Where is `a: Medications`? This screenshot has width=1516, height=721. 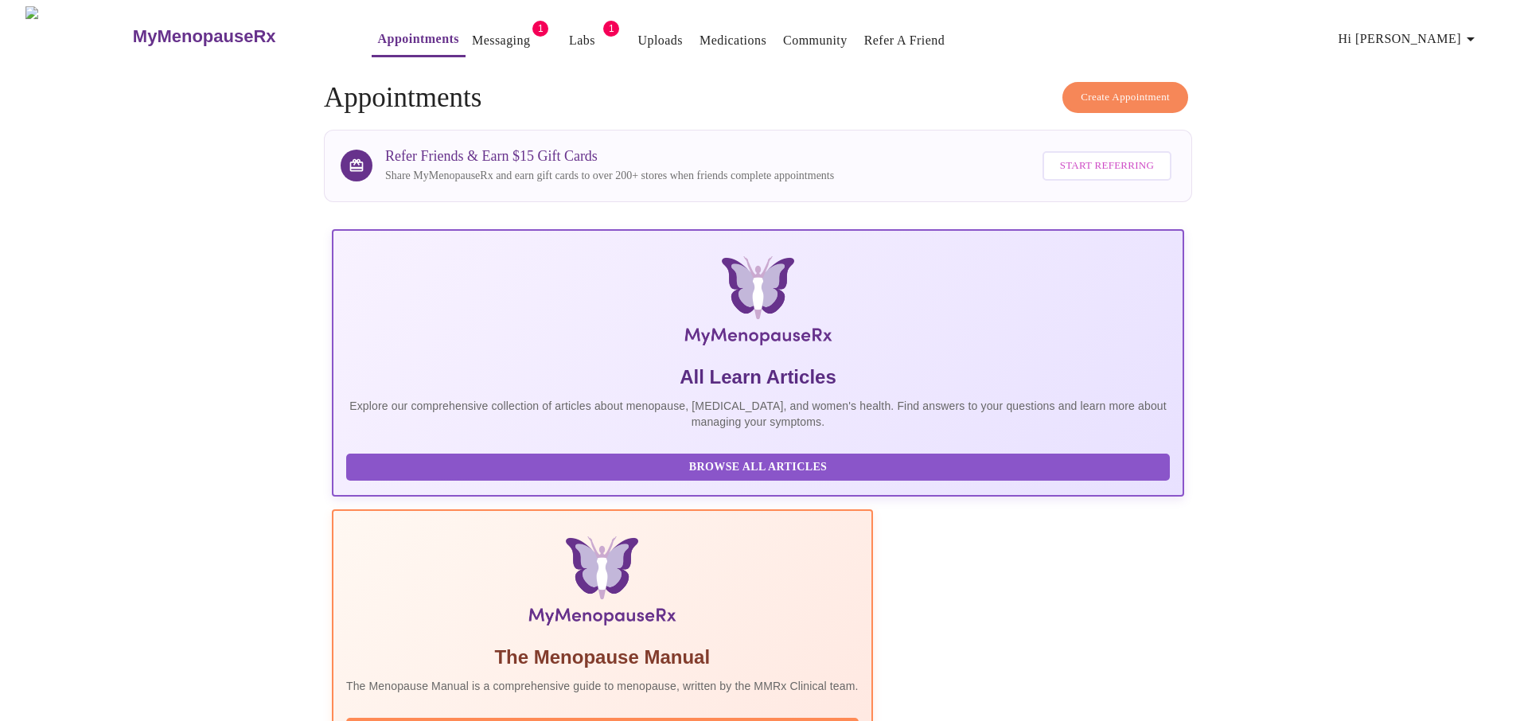 a: Medications is located at coordinates (733, 41).